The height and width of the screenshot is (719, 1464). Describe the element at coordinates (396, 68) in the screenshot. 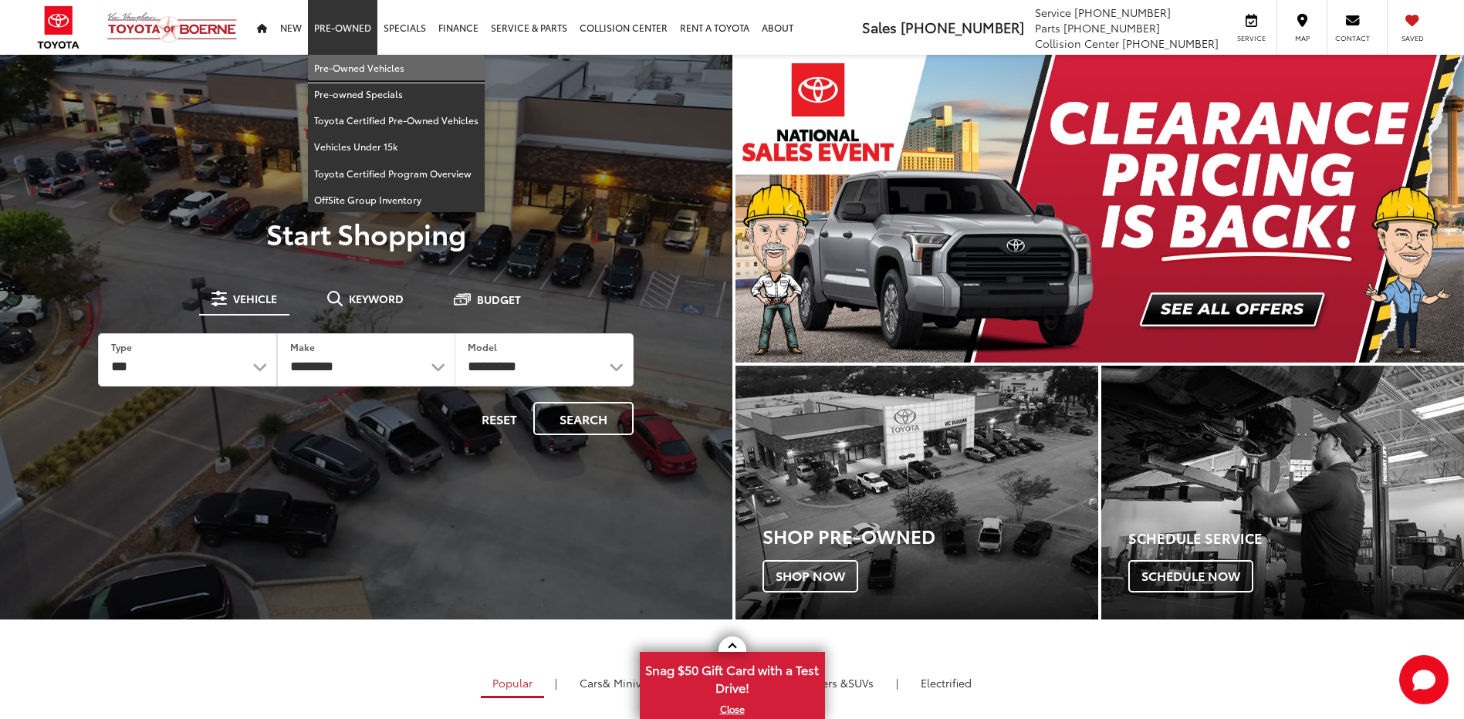

I see `a: Pre-Owned Vehicles` at that location.